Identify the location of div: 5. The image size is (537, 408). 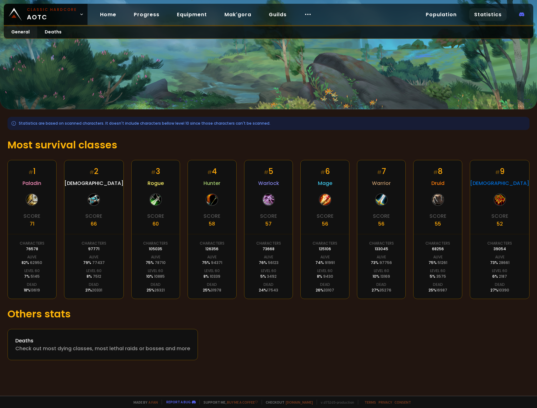
(268, 171).